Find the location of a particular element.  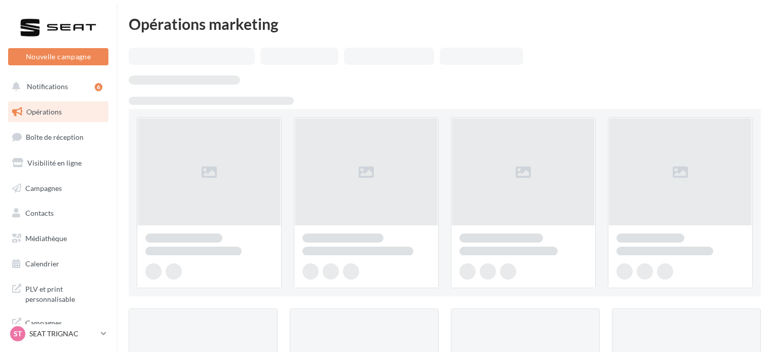

span: Campagnes DataOnDemand is located at coordinates (65, 327).